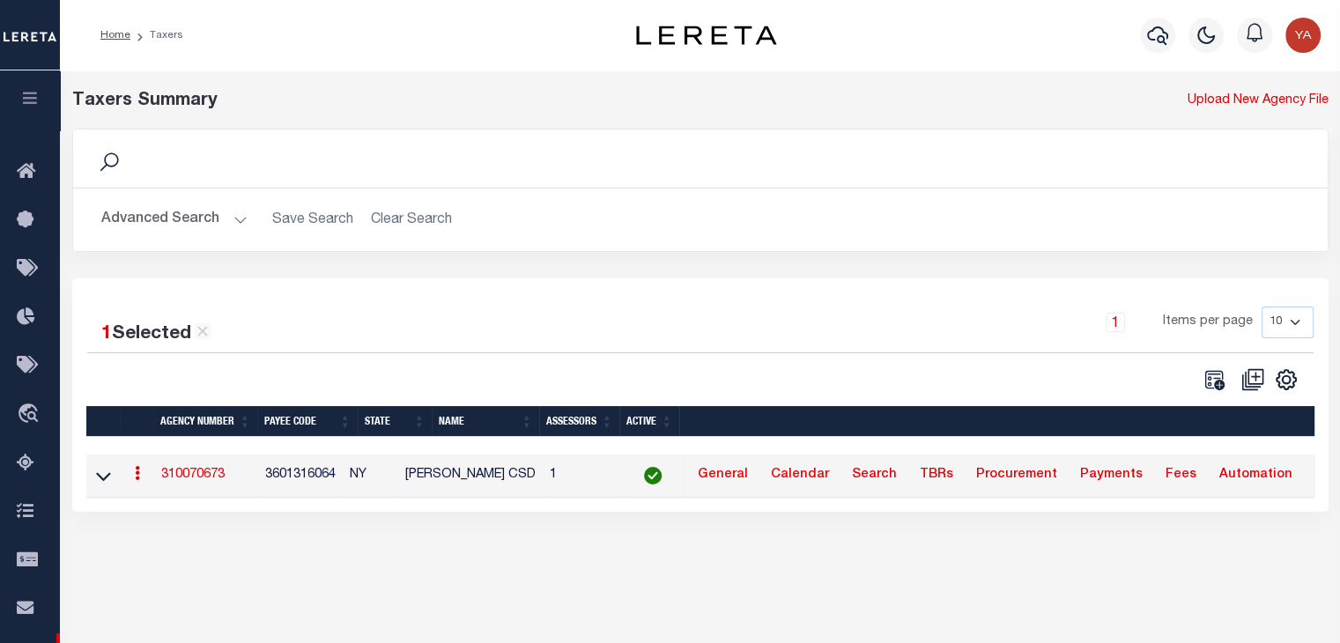  What do you see at coordinates (156, 335) in the screenshot?
I see `div: Selected` at bounding box center [156, 335].